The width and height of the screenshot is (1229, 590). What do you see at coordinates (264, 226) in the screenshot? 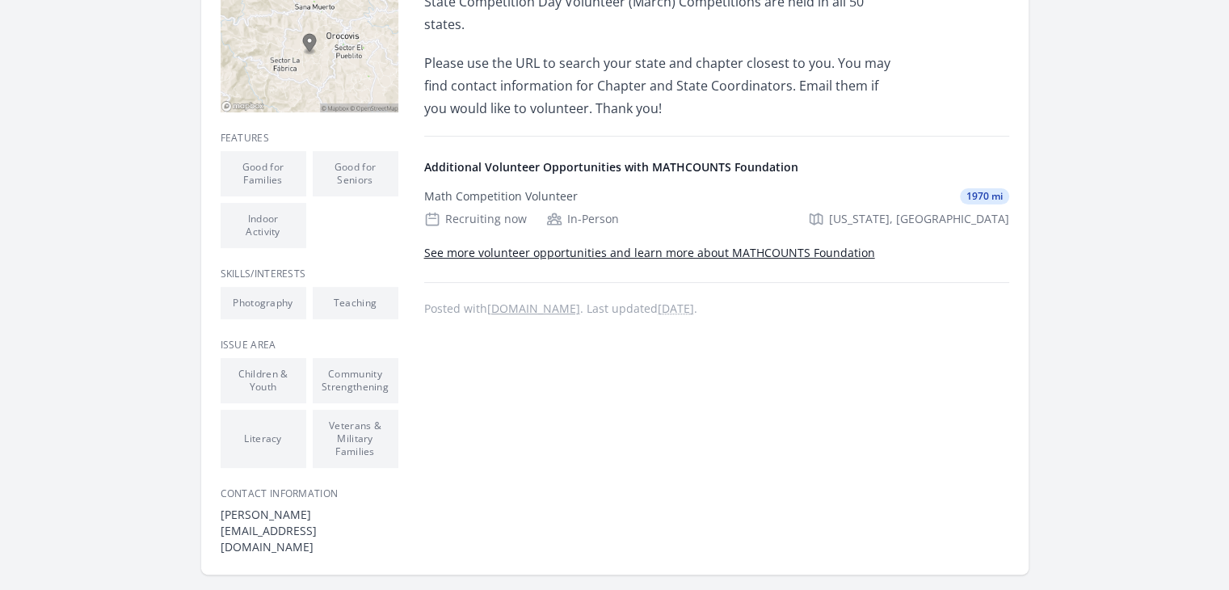
I see `li: Indoor Activity` at bounding box center [264, 226].